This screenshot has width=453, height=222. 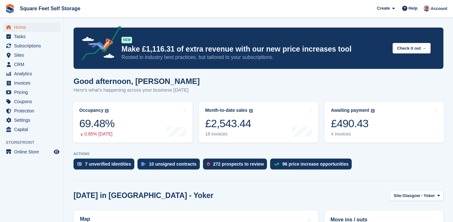 I want to click on div: Awaiting payment, so click(x=350, y=110).